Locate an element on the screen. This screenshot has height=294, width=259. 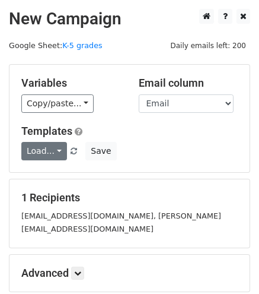
h5: Email column is located at coordinates (189, 83).